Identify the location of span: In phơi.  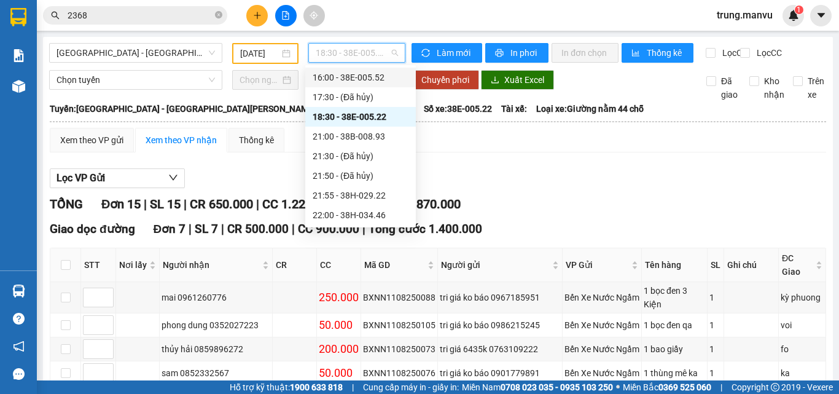
(524, 53).